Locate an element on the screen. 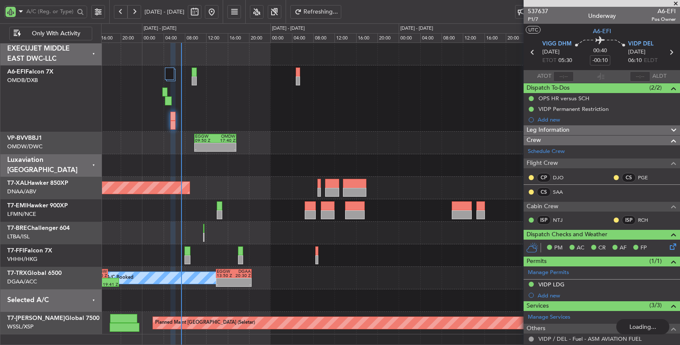 Image resolution: width=680 pixels, height=345 pixels. a: OMDW/DWC is located at coordinates (25, 147).